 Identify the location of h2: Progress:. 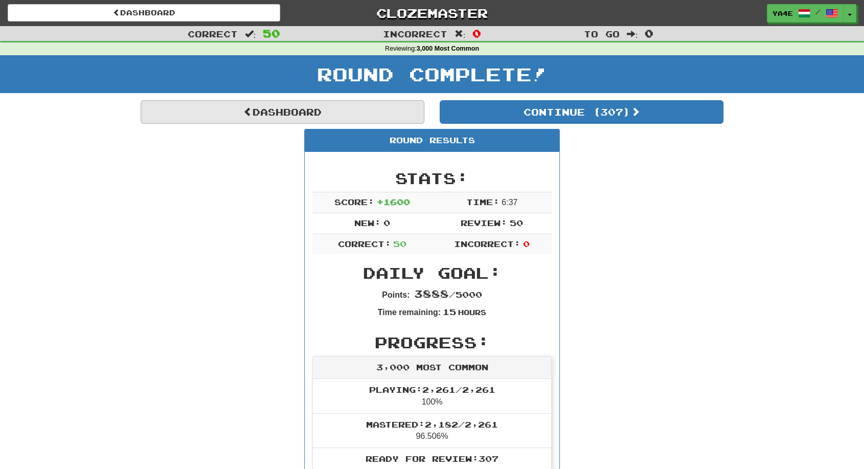
(432, 342).